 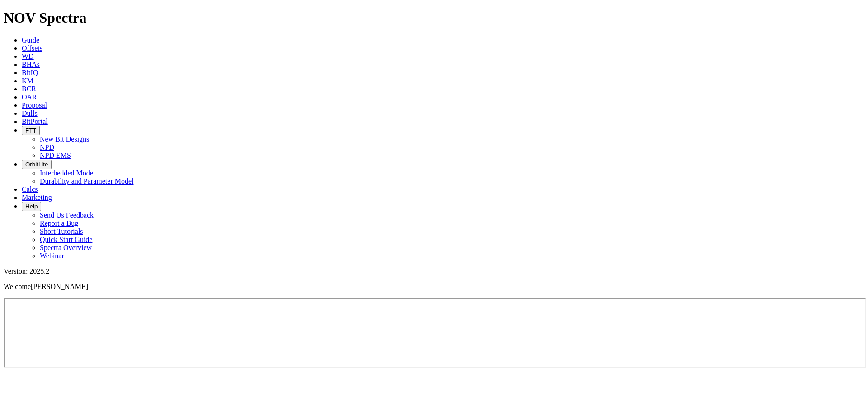 What do you see at coordinates (29, 97) in the screenshot?
I see `span: OAR` at bounding box center [29, 97].